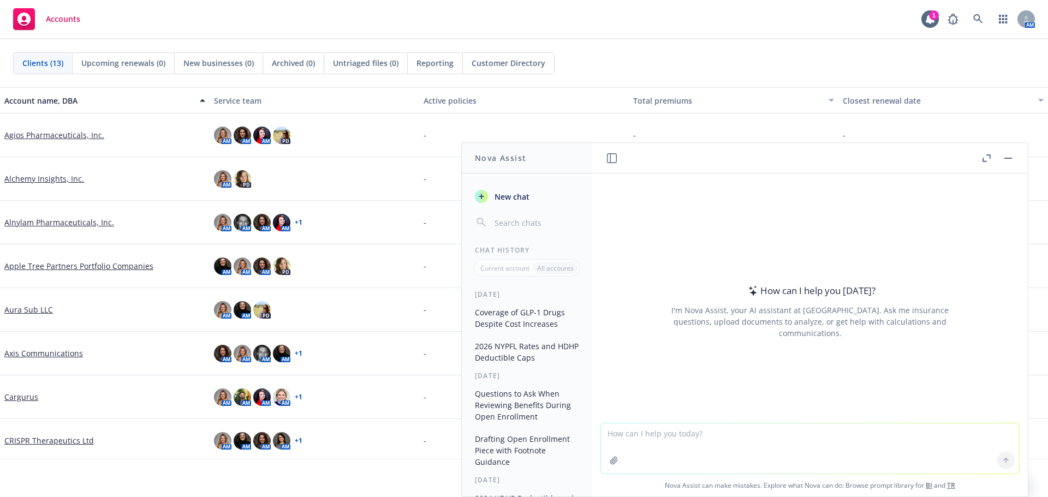 The width and height of the screenshot is (1048, 497). I want to click on a: Agios Pharmaceuticals, Inc., so click(54, 135).